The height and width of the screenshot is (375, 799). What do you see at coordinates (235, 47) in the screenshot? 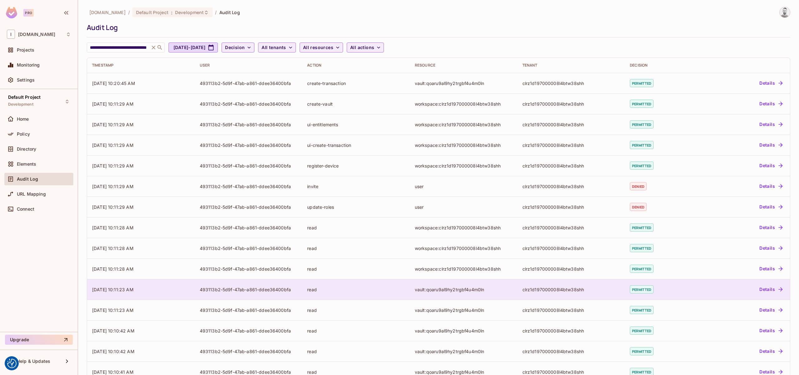
I see `span: Decision` at bounding box center [235, 47].